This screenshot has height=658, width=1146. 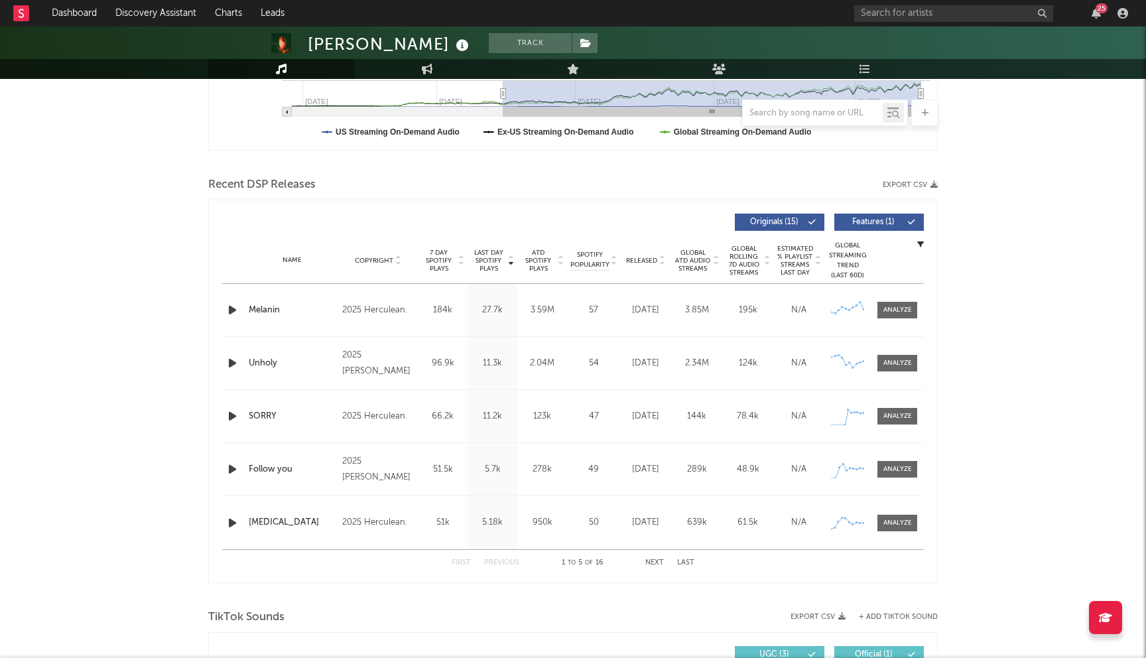 What do you see at coordinates (542, 416) in the screenshot?
I see `div: 123k` at bounding box center [542, 416].